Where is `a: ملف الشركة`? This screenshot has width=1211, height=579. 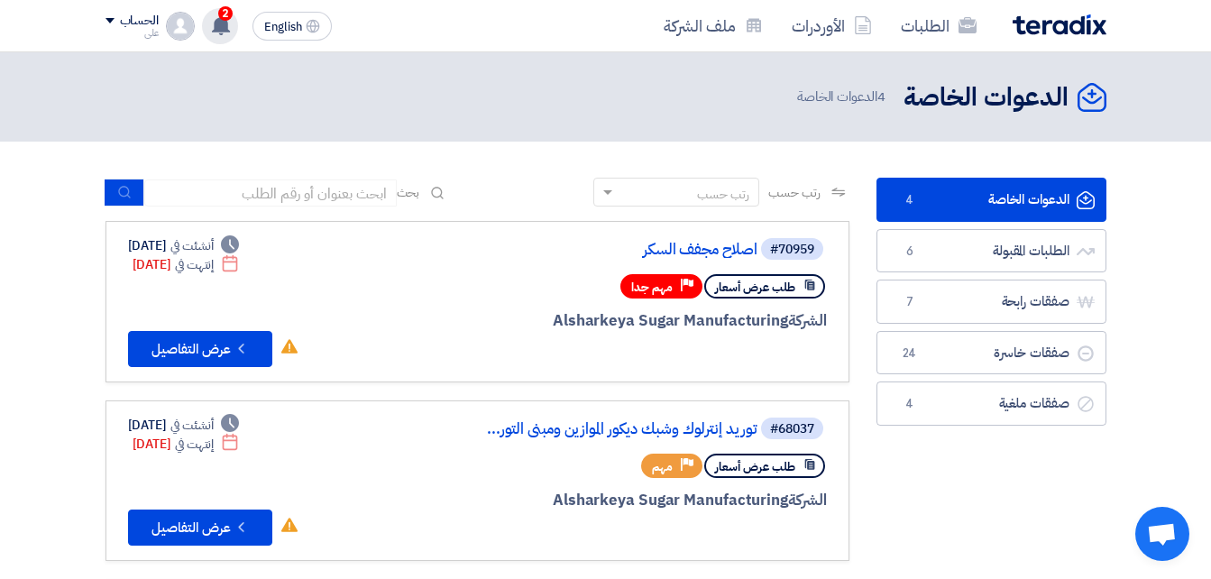
a: ملف الشركة is located at coordinates (713, 25).